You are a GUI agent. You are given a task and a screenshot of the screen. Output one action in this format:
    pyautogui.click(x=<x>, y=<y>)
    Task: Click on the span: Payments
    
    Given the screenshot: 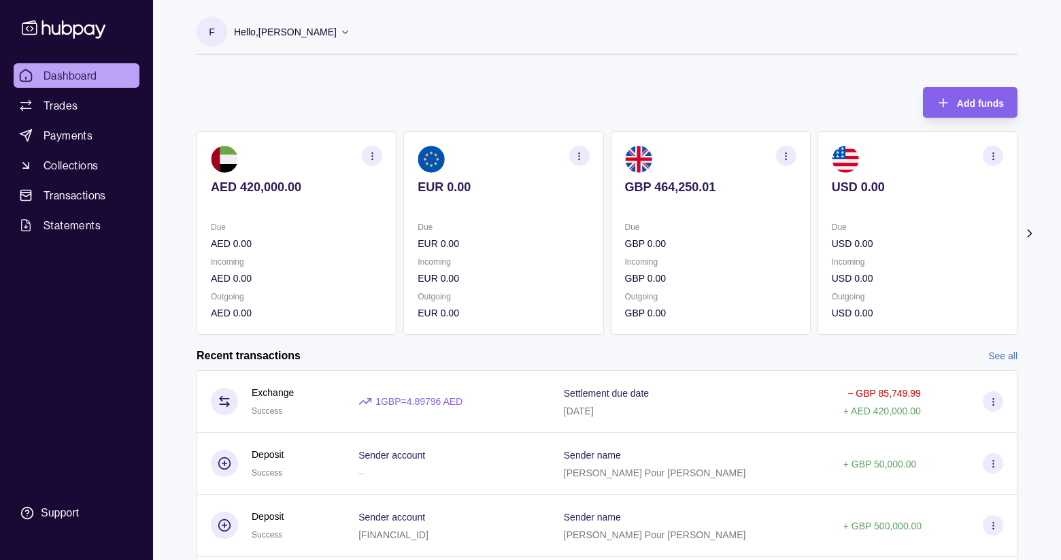 What is the action you would take?
    pyautogui.click(x=68, y=135)
    